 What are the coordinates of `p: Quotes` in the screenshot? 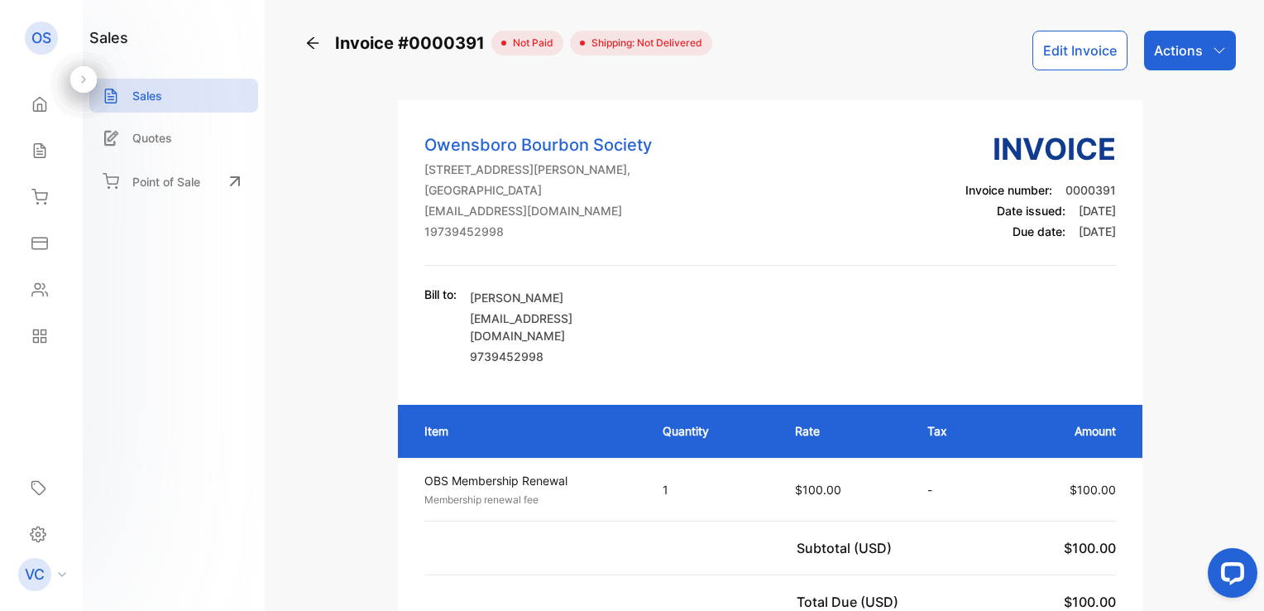 It's located at (152, 137).